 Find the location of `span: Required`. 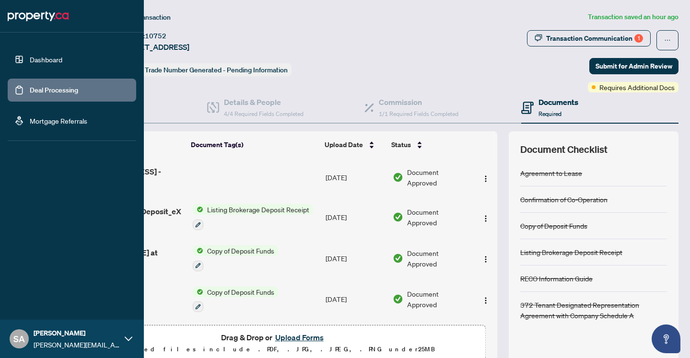

span: Required is located at coordinates (550, 114).